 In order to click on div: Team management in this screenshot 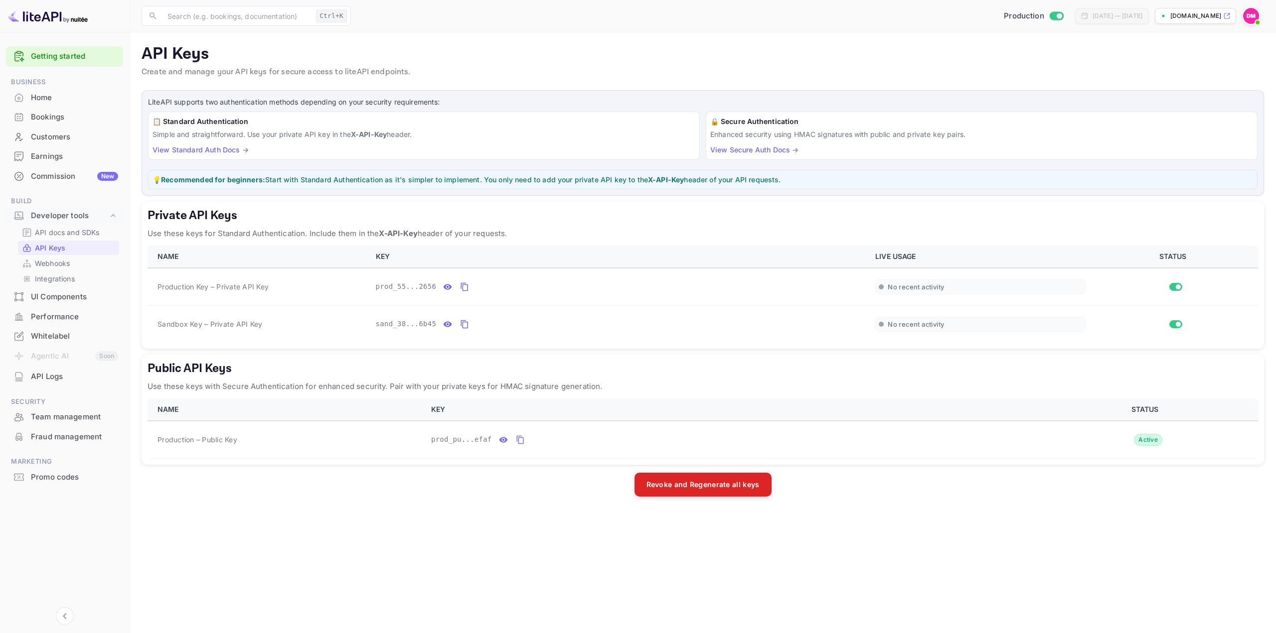, I will do `click(74, 417)`.